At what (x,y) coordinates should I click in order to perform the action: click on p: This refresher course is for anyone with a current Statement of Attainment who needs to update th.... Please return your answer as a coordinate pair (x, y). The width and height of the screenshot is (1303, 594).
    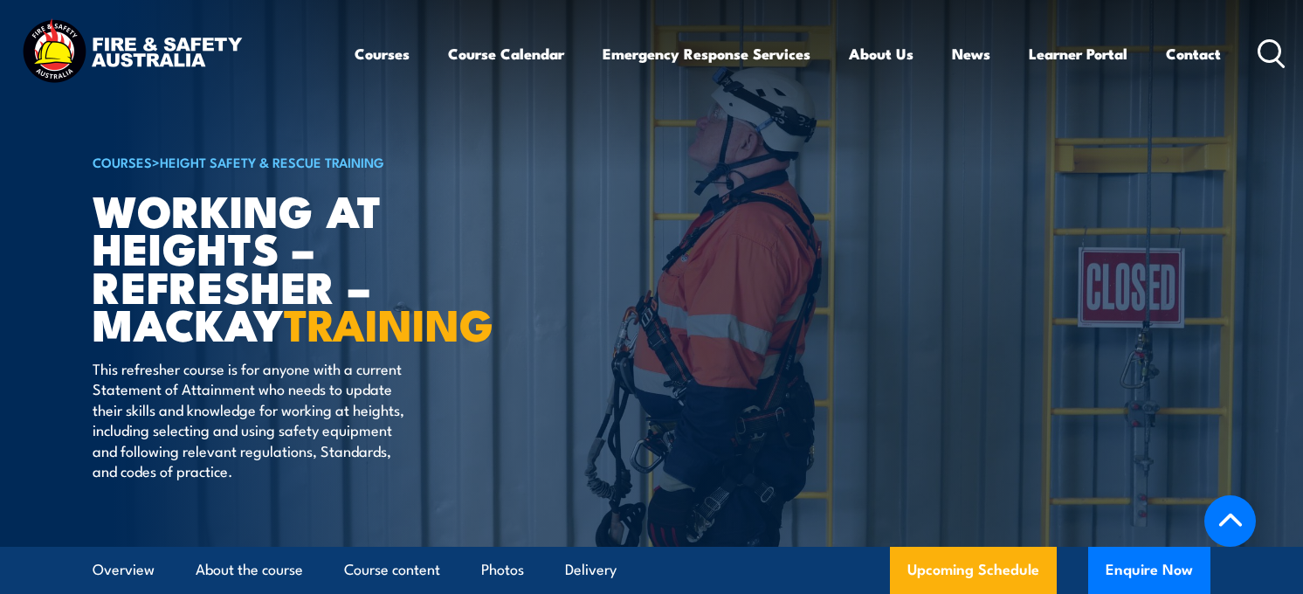
    Looking at the image, I should click on (252, 419).